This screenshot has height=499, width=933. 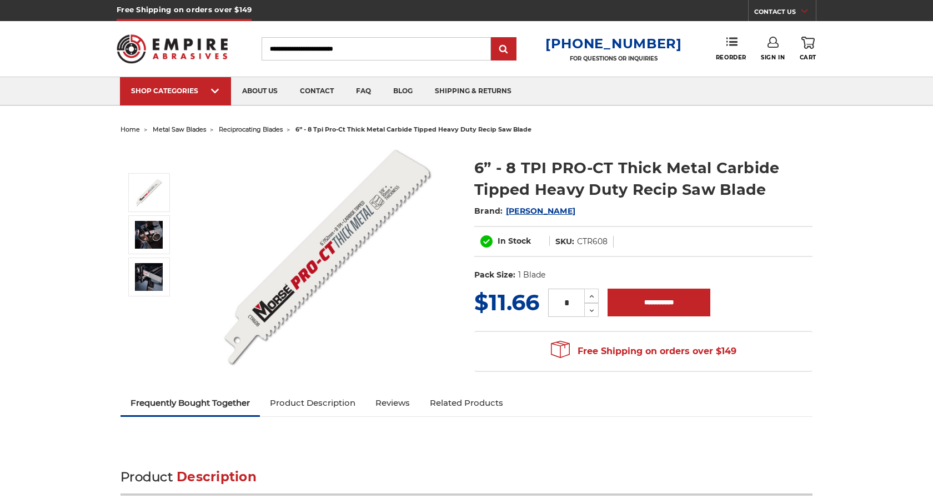 What do you see at coordinates (179, 129) in the screenshot?
I see `a: metal saw blades` at bounding box center [179, 129].